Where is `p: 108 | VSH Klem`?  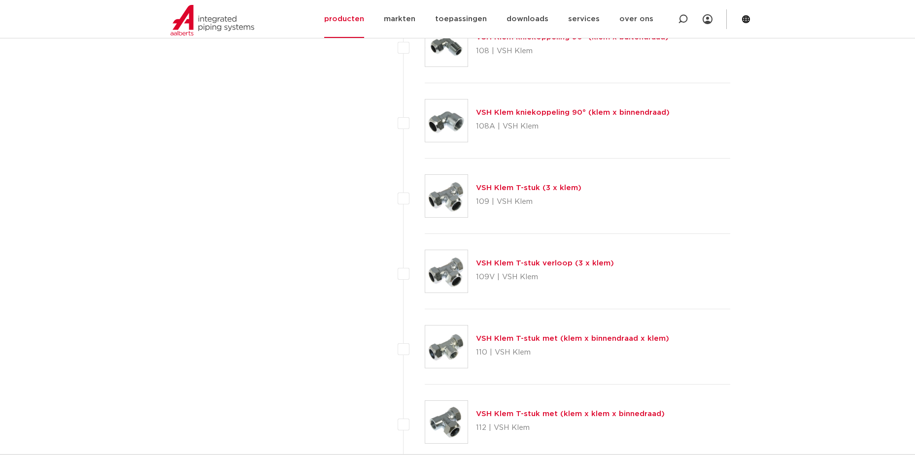 p: 108 | VSH Klem is located at coordinates (572, 51).